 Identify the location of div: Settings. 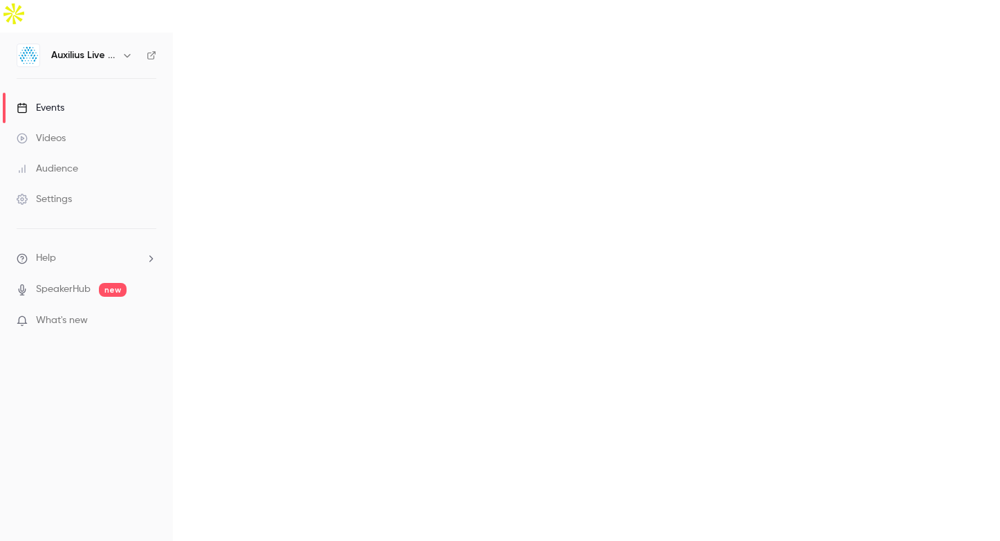
(44, 199).